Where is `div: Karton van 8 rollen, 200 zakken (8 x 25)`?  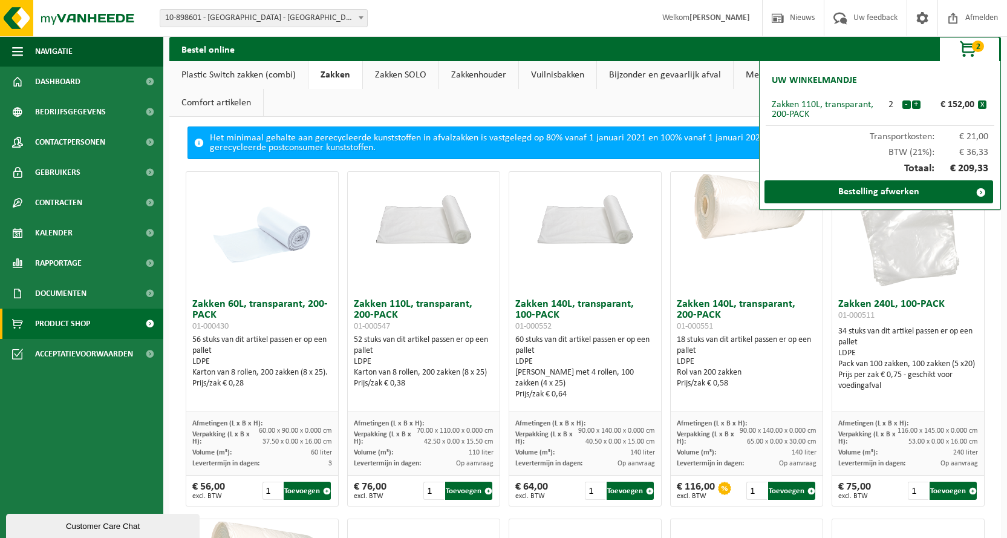 div: Karton van 8 rollen, 200 zakken (8 x 25) is located at coordinates (424, 373).